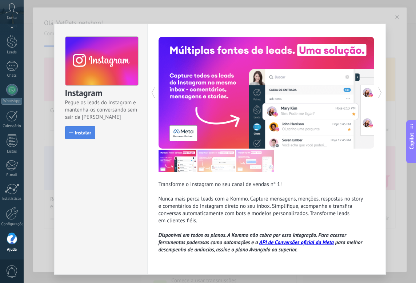 This screenshot has height=283, width=416. I want to click on img: com_instagram_tour_3_pt.png, so click(255, 161).